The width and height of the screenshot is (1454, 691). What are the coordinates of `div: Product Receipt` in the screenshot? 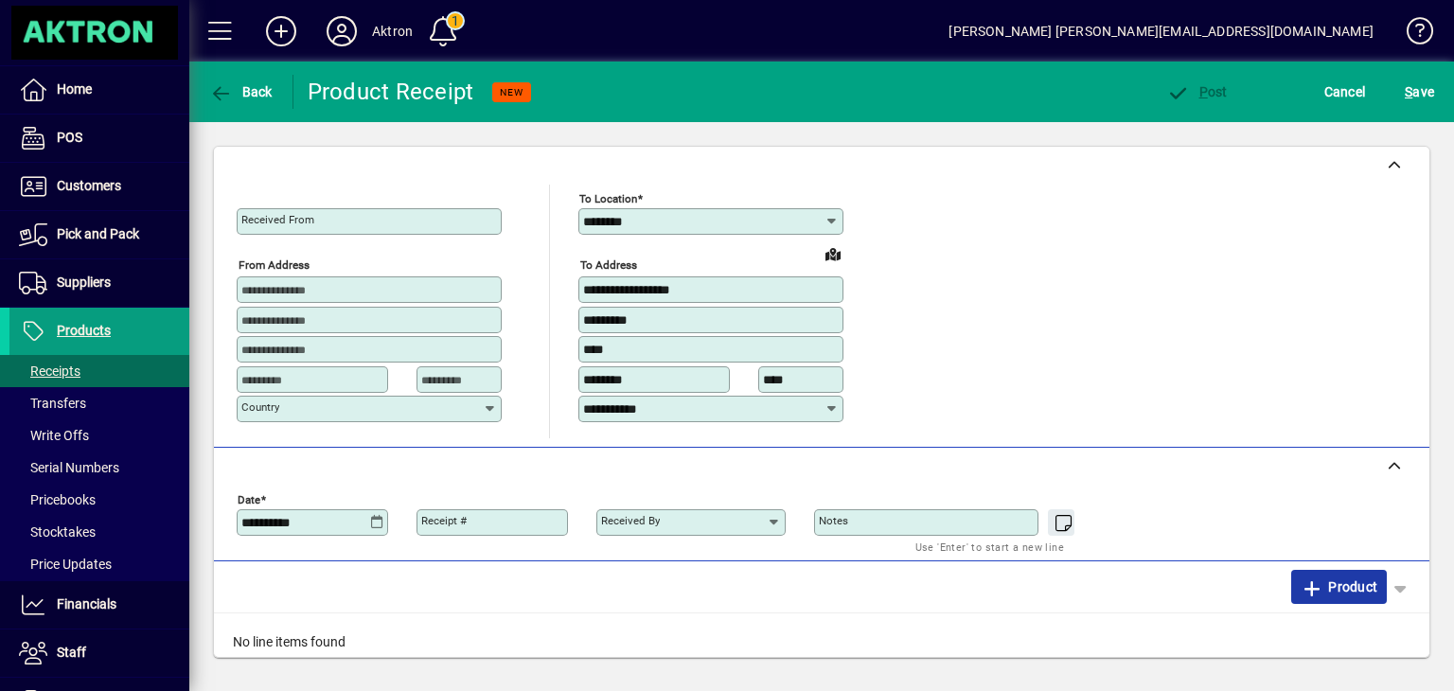 It's located at (391, 92).